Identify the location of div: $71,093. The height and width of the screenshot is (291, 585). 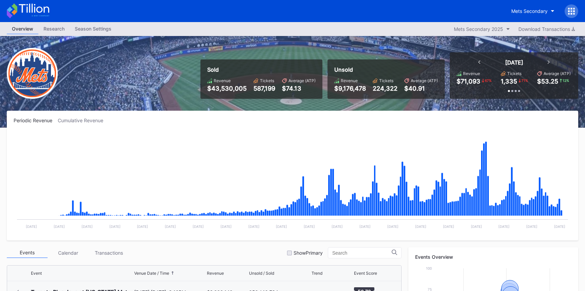
(468, 81).